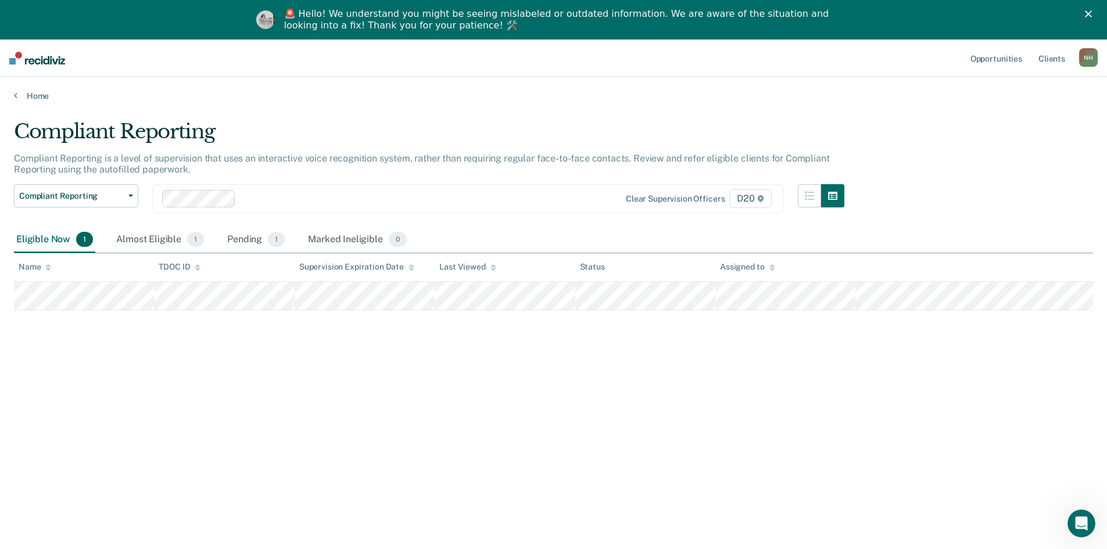 This screenshot has height=549, width=1107. What do you see at coordinates (750, 199) in the screenshot?
I see `span: D20` at bounding box center [750, 199].